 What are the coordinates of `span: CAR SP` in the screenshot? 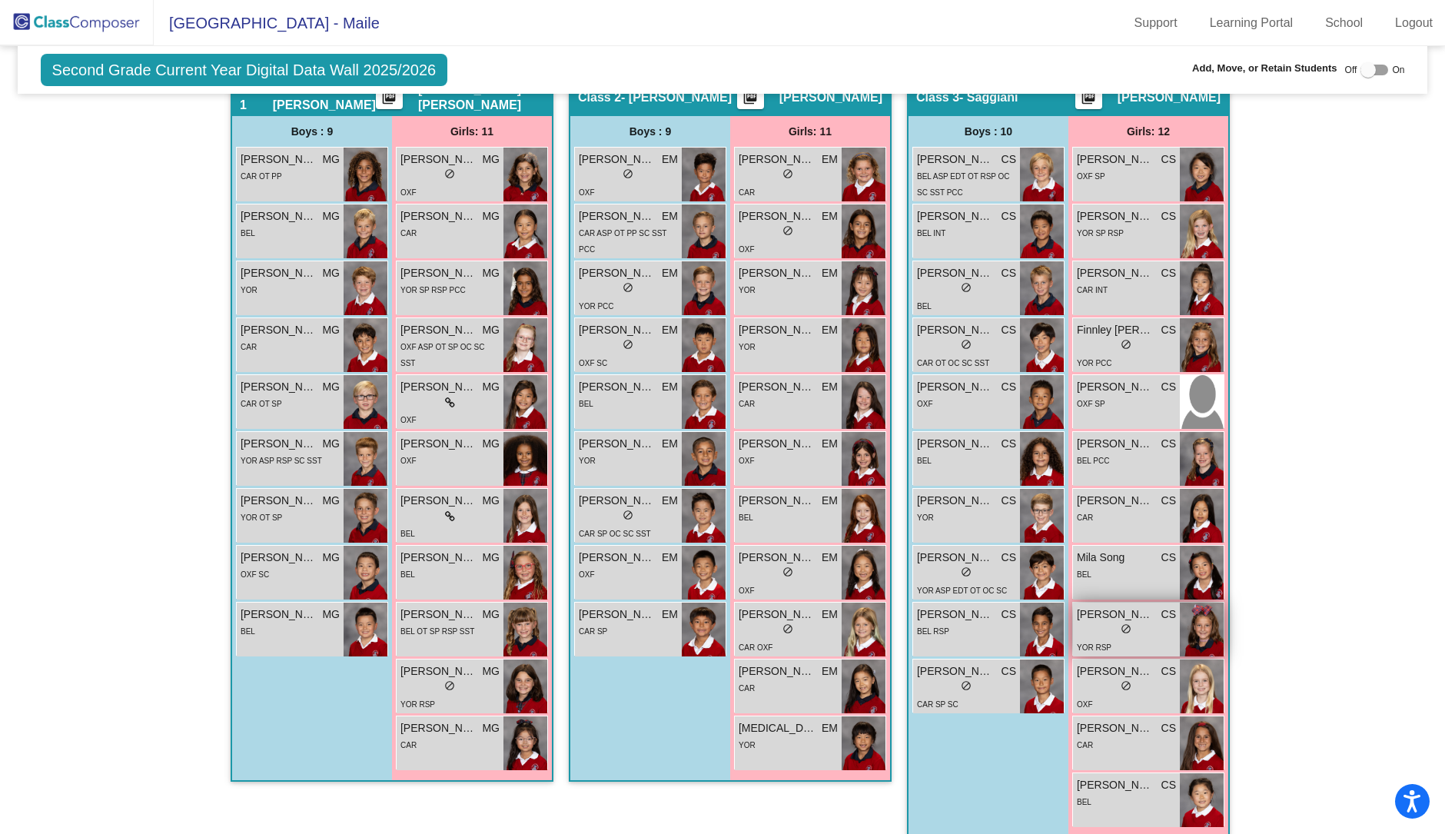 It's located at (593, 631).